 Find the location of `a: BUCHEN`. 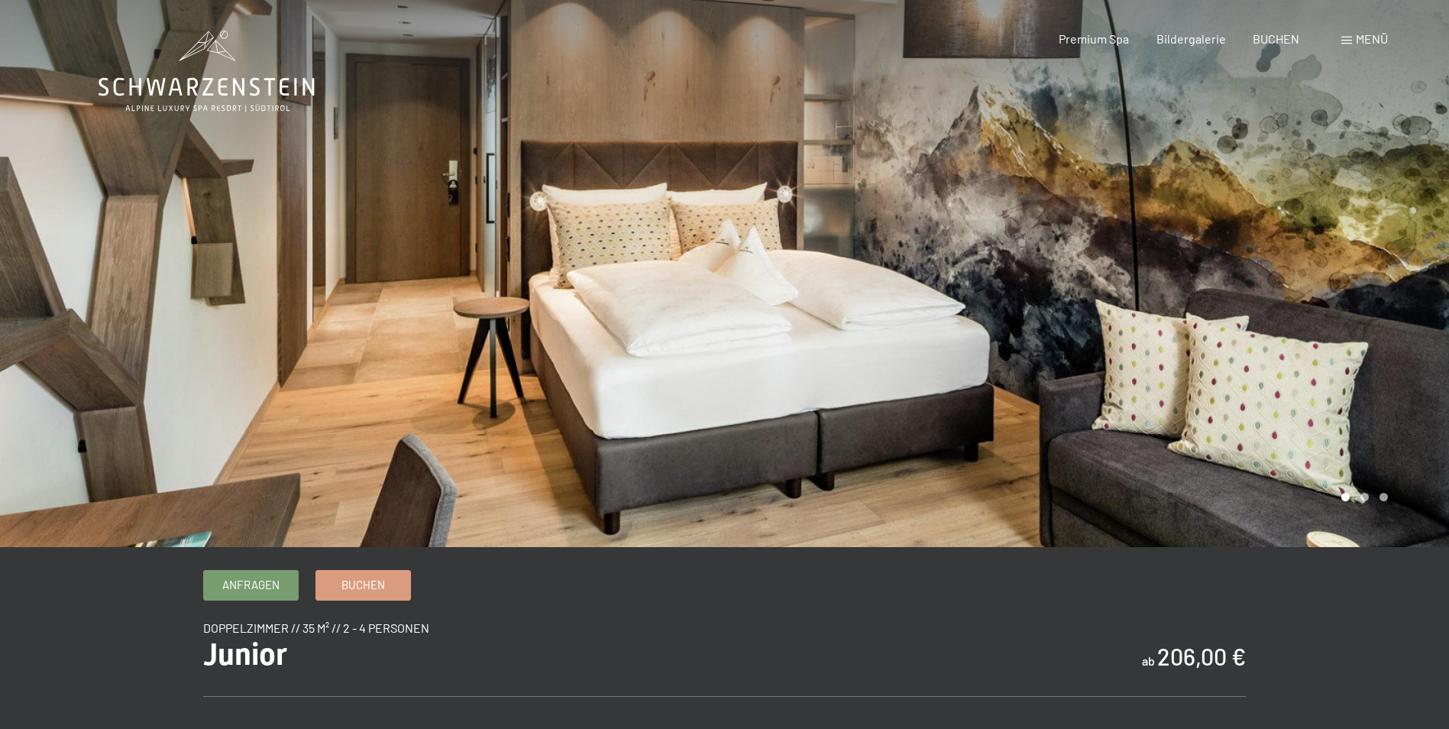

a: BUCHEN is located at coordinates (1276, 38).